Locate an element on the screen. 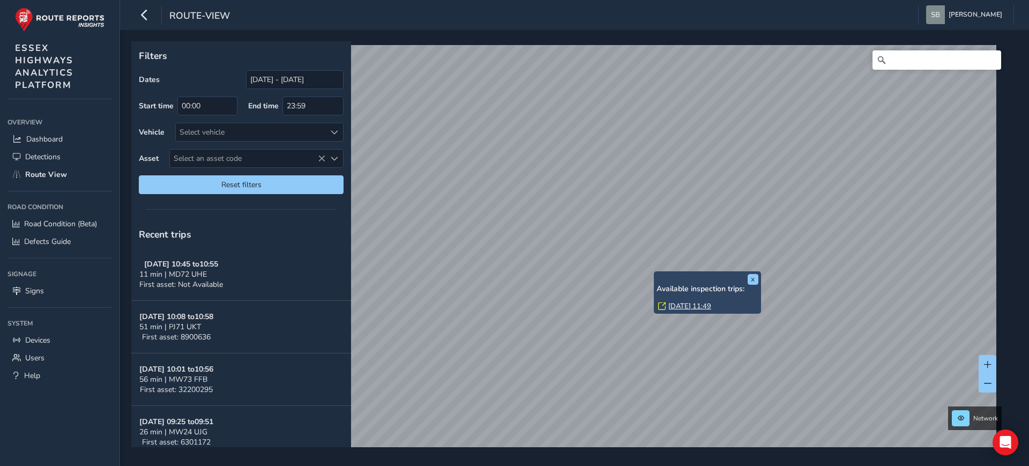 The height and width of the screenshot is (466, 1029). span: Network is located at coordinates (985, 418).